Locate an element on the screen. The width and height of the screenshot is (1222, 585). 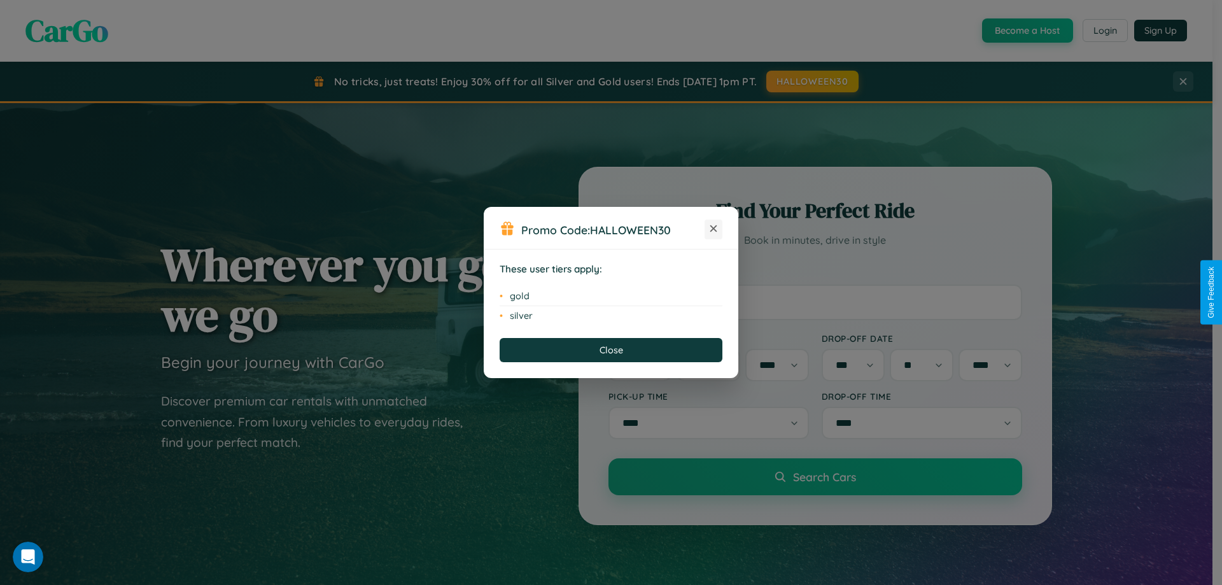
h3: Promo Code: is located at coordinates (613, 230).